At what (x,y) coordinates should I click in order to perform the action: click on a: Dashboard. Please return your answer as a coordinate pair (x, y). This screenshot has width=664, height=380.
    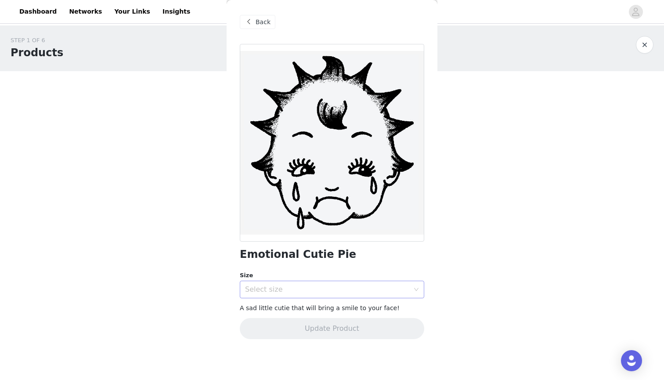
    Looking at the image, I should click on (38, 11).